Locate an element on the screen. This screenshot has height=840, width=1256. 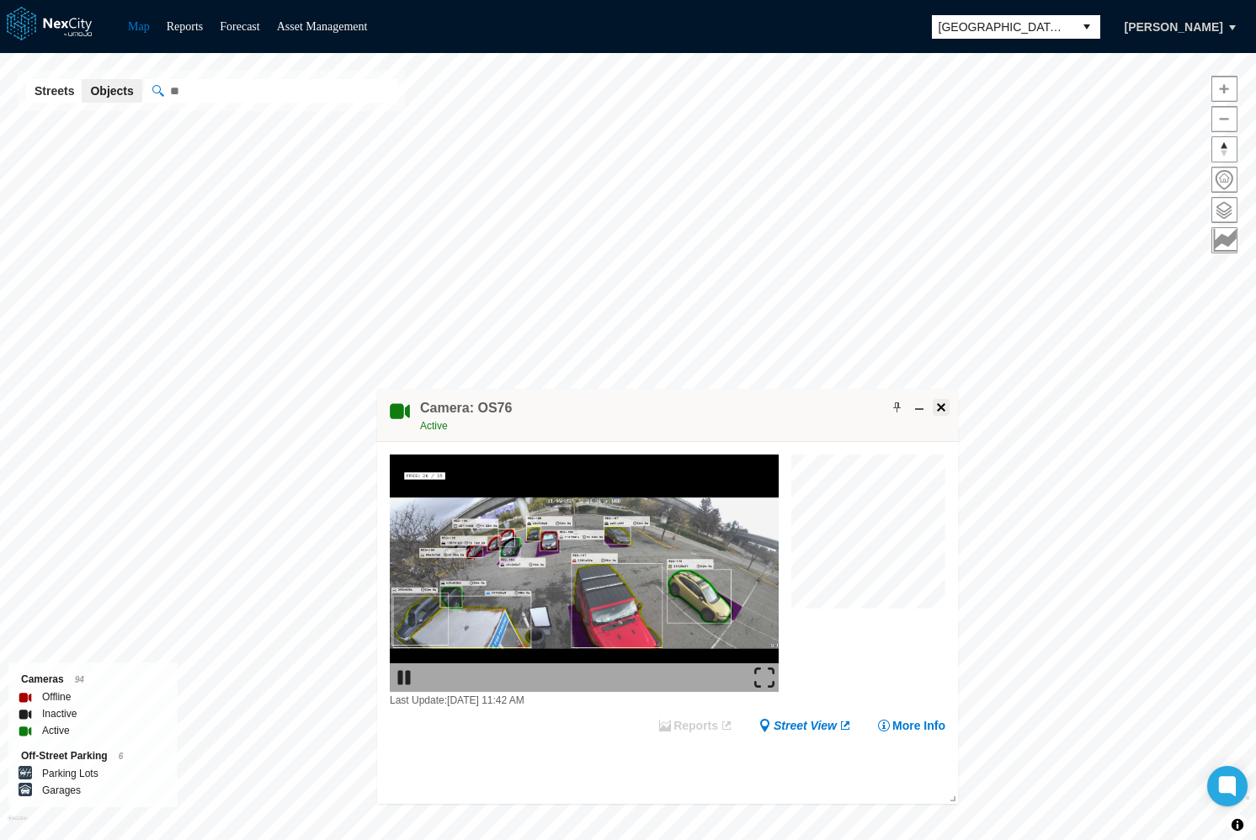
img: play is located at coordinates (404, 678).